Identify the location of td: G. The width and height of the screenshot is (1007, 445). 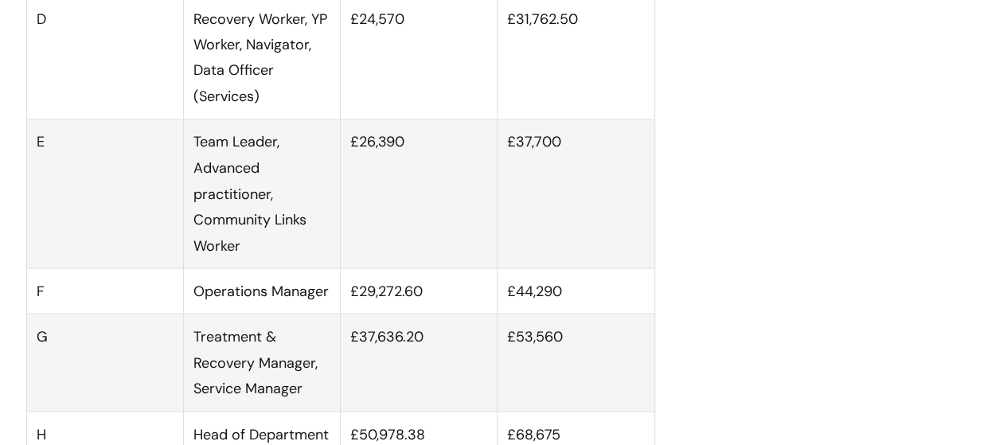
(104, 362).